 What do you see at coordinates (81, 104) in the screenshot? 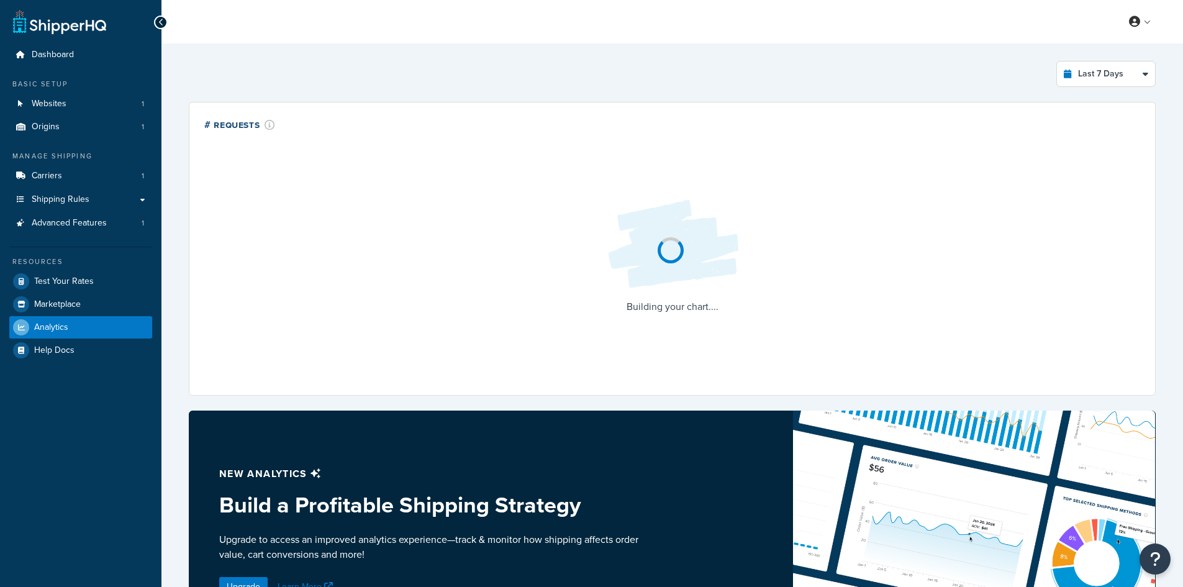
I see `a: Websites1` at bounding box center [81, 104].